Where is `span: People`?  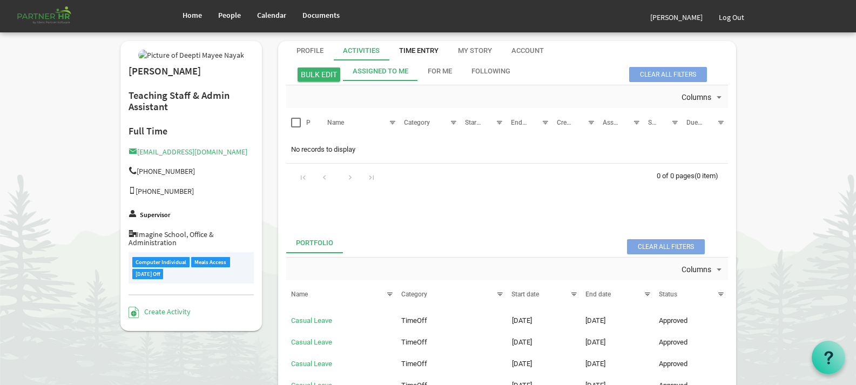 span: People is located at coordinates (230, 15).